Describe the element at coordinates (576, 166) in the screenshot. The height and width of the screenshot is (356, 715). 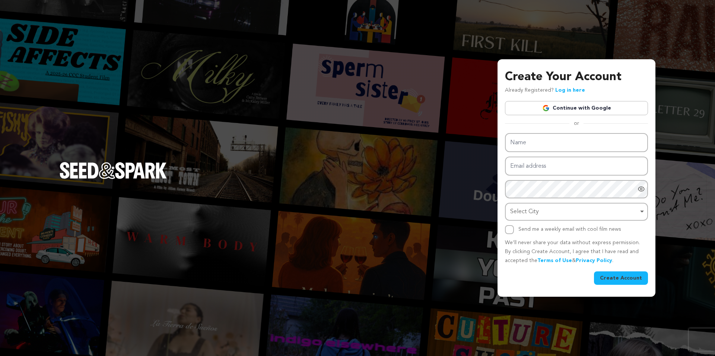
I see `input: Email address` at that location.